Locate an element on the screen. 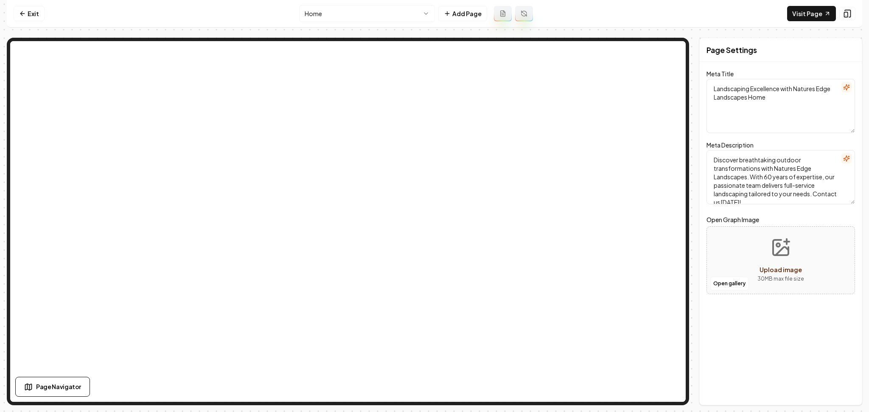  span: Page Navigator is located at coordinates (59, 387).